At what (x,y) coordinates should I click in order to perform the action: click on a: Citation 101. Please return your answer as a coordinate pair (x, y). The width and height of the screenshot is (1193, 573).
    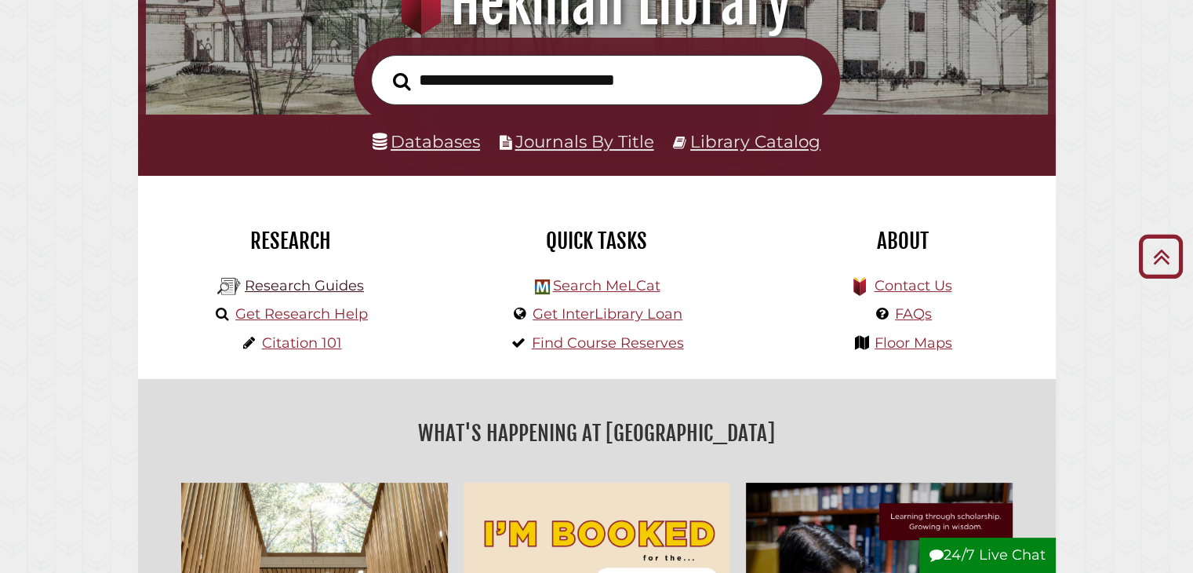
    Looking at the image, I should click on (302, 343).